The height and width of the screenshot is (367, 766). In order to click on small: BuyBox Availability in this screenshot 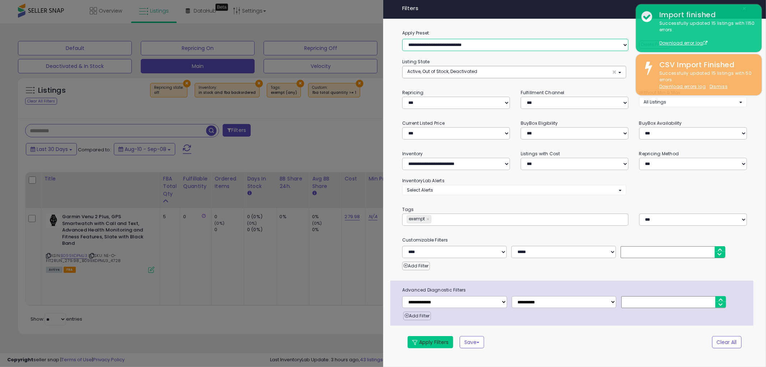, I will do `click(661, 123)`.